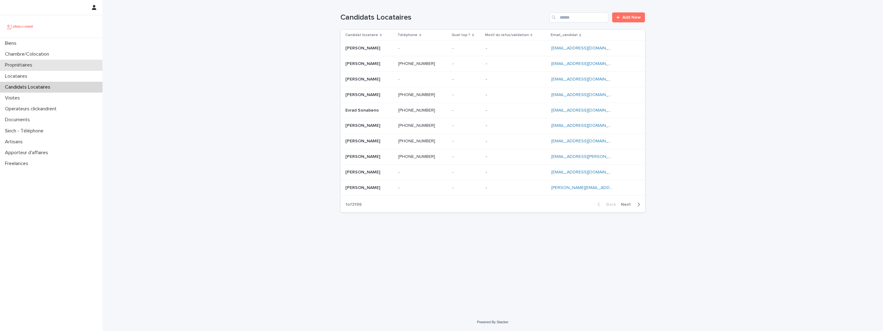 The height and width of the screenshot is (331, 883). I want to click on p: Artisans, so click(15, 142).